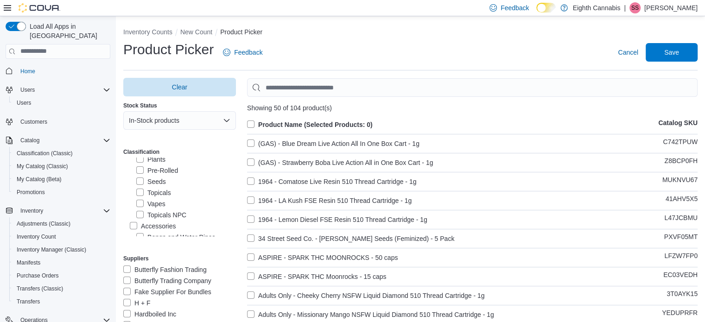  Describe the element at coordinates (410, 33) in the screenshot. I see `nav: An example of EuiBreadcrumbs` at that location.